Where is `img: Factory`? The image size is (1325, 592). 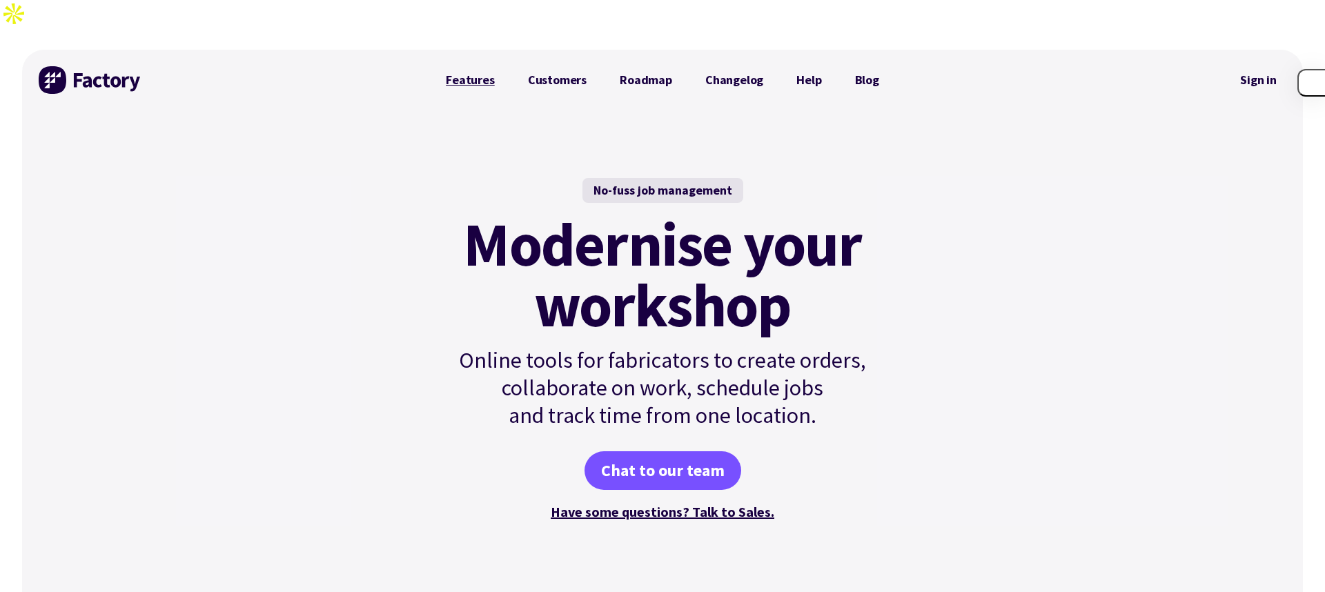
img: Factory is located at coordinates (90, 80).